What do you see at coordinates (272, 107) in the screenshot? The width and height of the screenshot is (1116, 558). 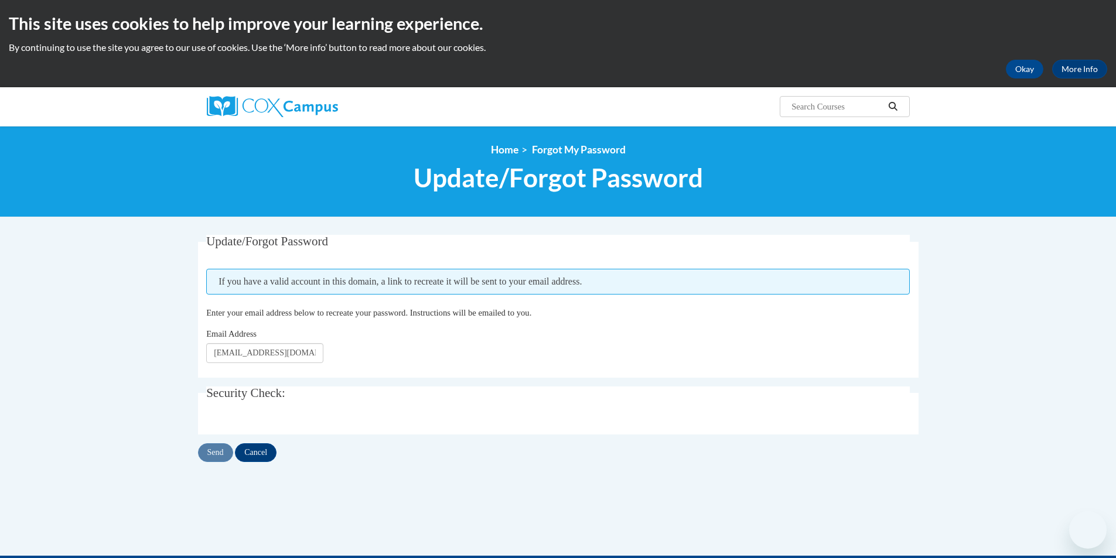 I see `img: Cox Campus` at bounding box center [272, 107].